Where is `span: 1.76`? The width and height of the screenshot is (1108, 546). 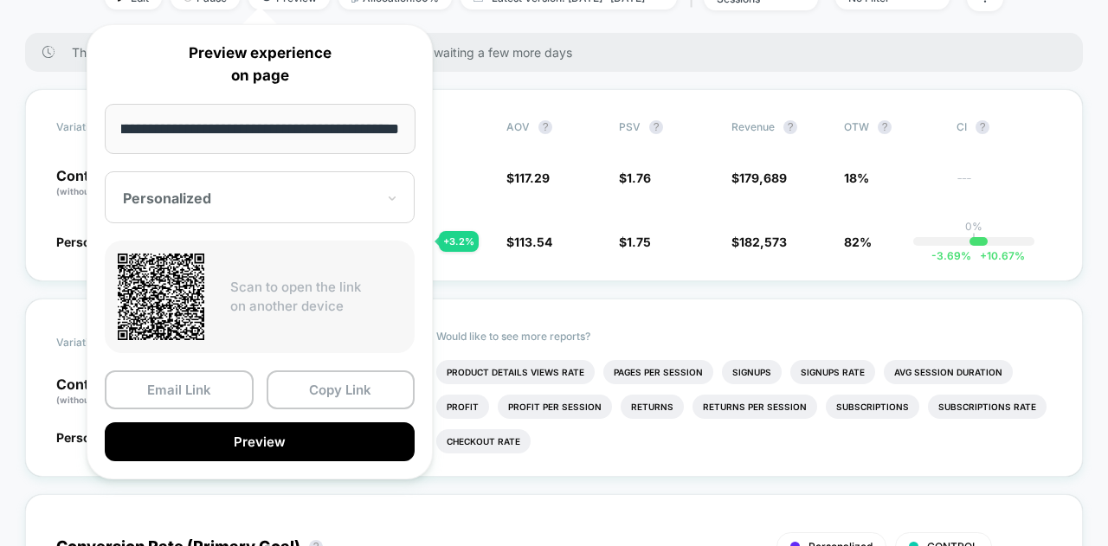 span: 1.76 is located at coordinates (639, 177).